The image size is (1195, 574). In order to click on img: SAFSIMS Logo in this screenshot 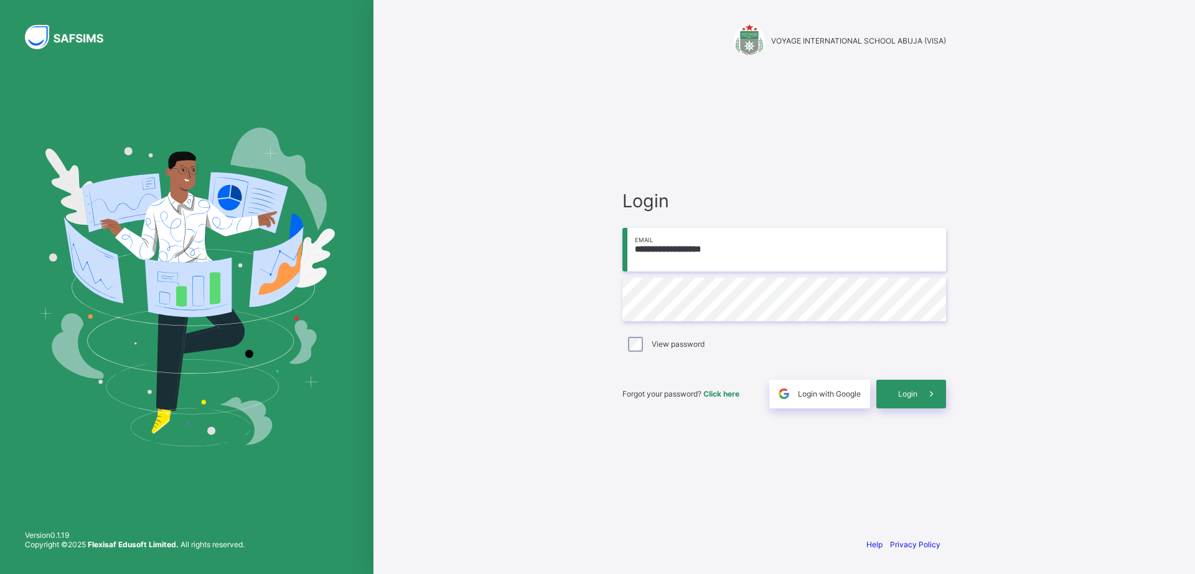, I will do `click(72, 37)`.